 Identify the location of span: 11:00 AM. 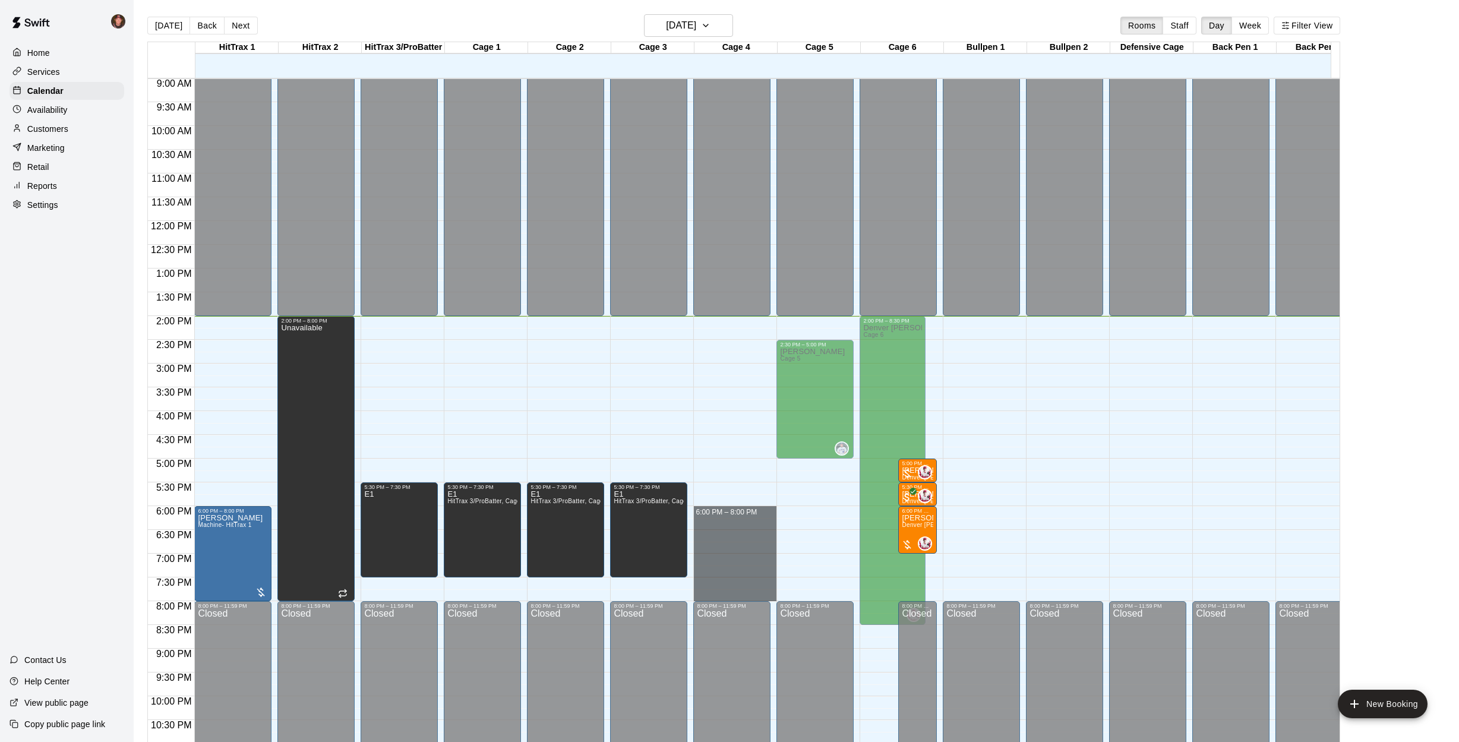
(172, 178).